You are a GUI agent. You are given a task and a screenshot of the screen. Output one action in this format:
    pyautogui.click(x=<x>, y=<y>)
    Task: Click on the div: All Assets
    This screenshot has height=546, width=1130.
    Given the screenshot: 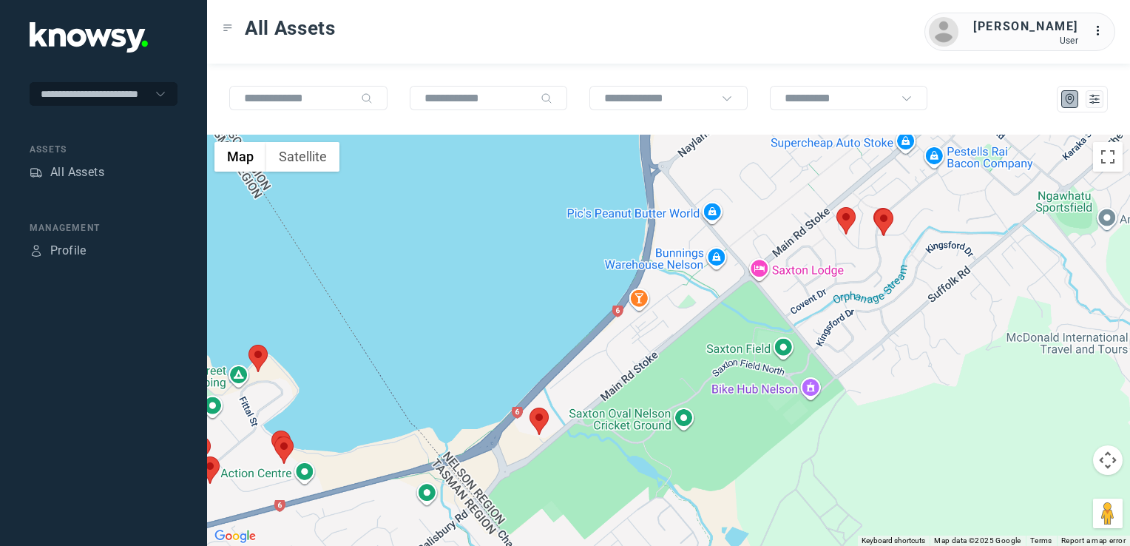 What is the action you would take?
    pyautogui.click(x=77, y=172)
    